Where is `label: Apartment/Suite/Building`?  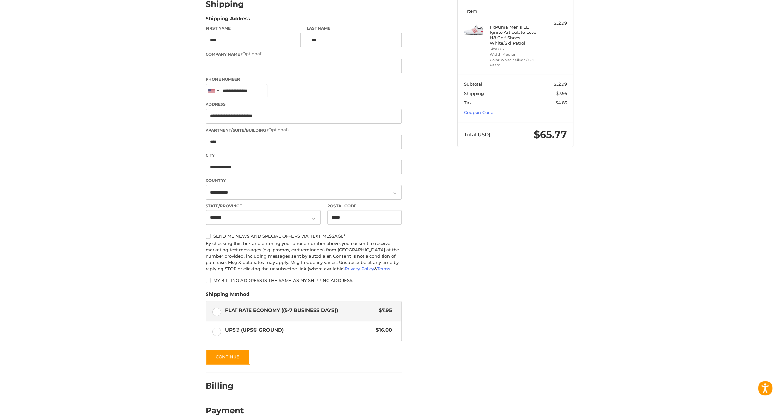 label: Apartment/Suite/Building is located at coordinates (304, 130).